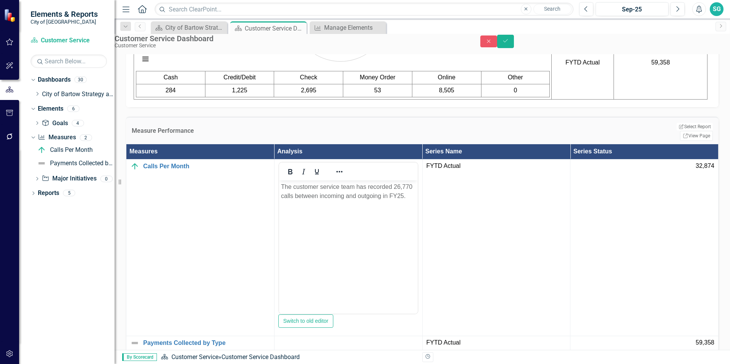 This screenshot has height=364, width=730. What do you see at coordinates (50, 109) in the screenshot?
I see `a: Elements` at bounding box center [50, 109].